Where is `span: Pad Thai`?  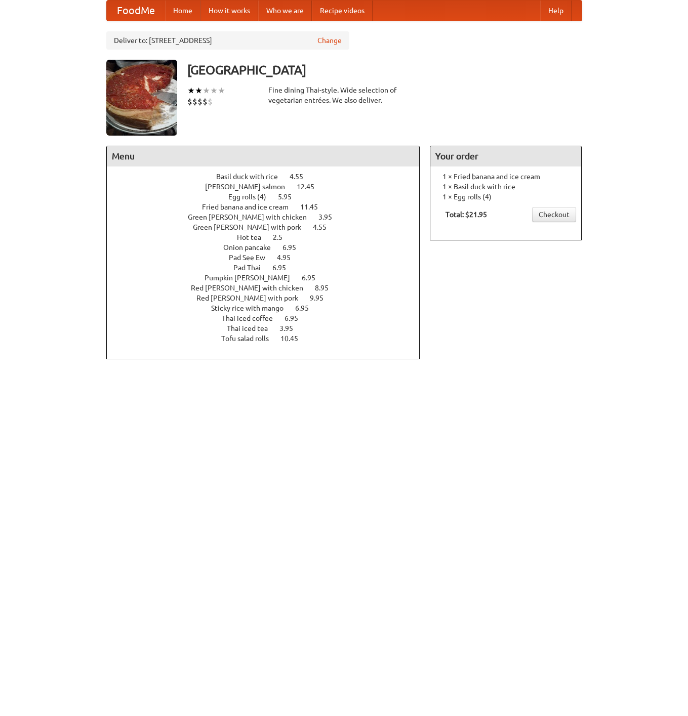
span: Pad Thai is located at coordinates (252, 268).